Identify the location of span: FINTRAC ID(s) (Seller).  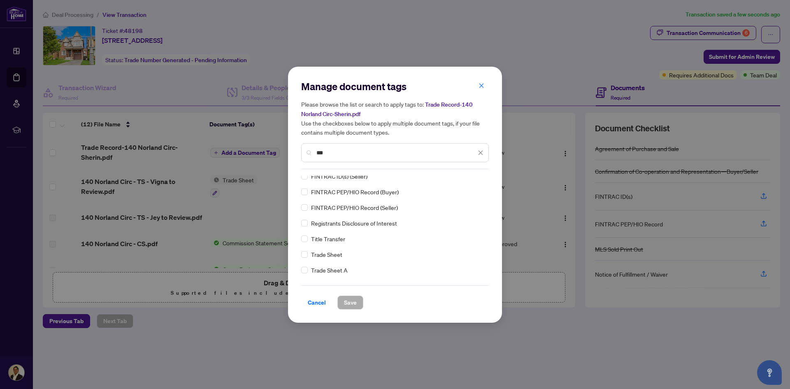
(339, 176).